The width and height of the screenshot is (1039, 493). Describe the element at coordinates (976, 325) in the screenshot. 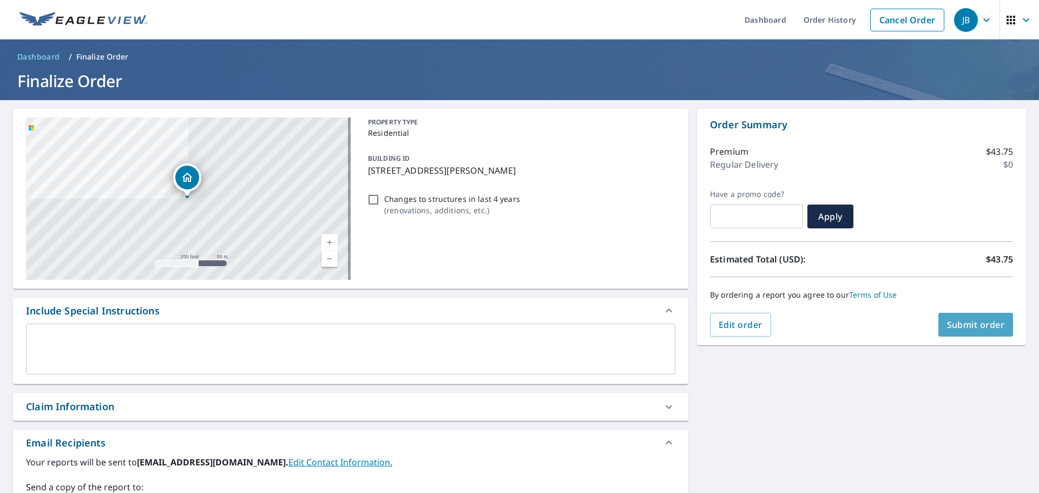

I see `span: Submit order` at that location.